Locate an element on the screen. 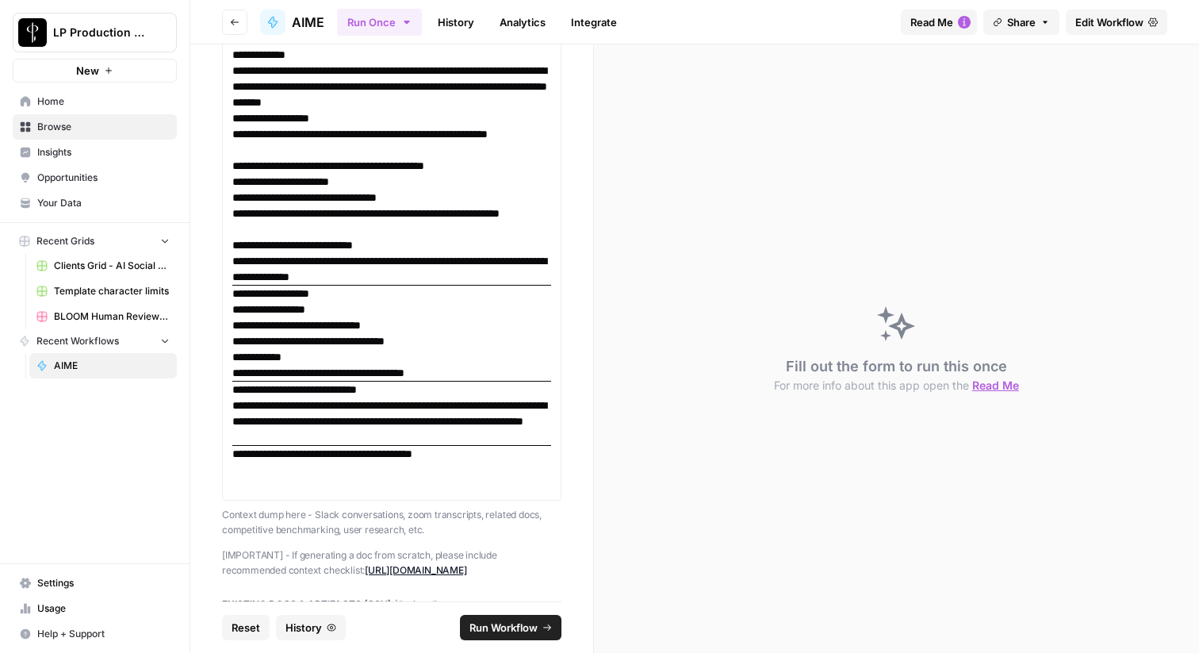  span: Edit Workflow is located at coordinates (1109, 22).